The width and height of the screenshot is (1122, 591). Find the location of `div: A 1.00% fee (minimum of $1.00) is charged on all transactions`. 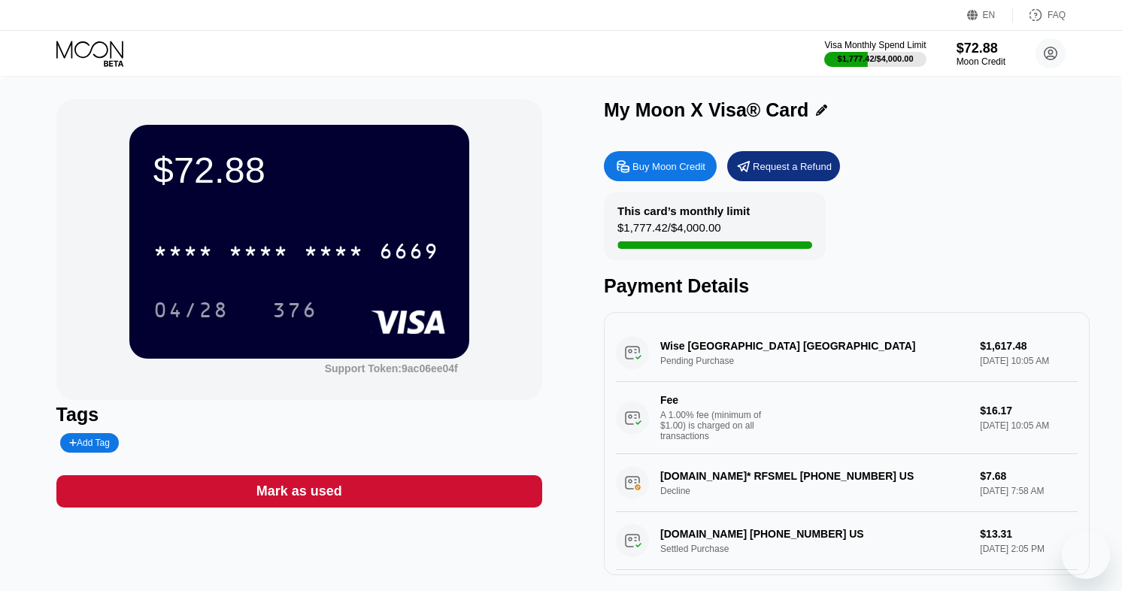

div: A 1.00% fee (minimum of $1.00) is charged on all transactions is located at coordinates (717, 426).